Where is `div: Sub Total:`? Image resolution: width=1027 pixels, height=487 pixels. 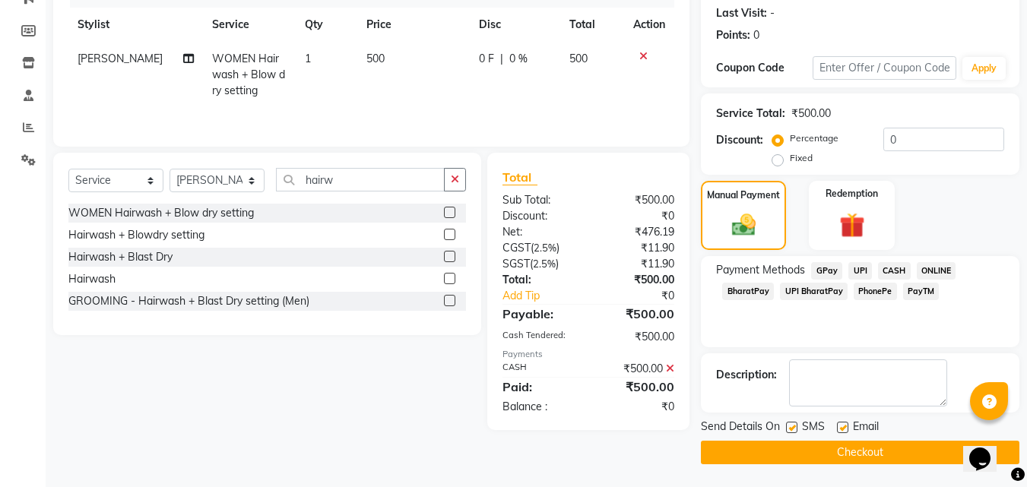
div: Sub Total: is located at coordinates (540, 200).